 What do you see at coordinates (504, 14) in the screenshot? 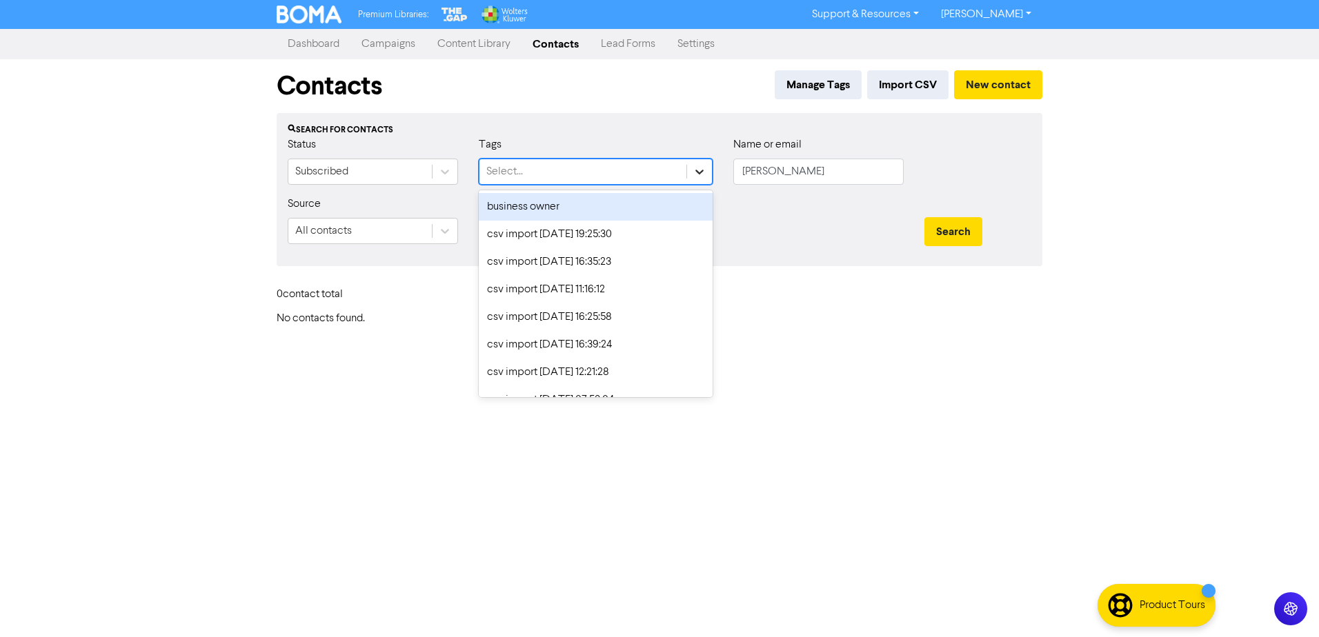
I see `img: Wolters Kluwer` at bounding box center [504, 14].